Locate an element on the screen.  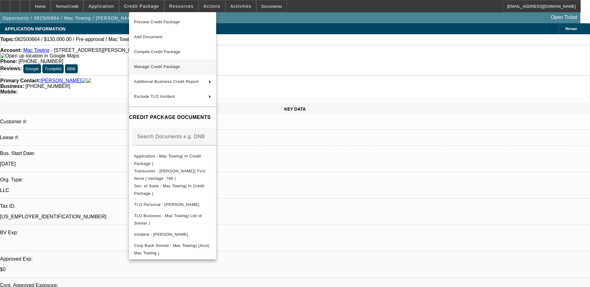
span: Corp Bank Stmnts - Mac Towing( (Acct) Mac Towing ) is located at coordinates (172, 249).